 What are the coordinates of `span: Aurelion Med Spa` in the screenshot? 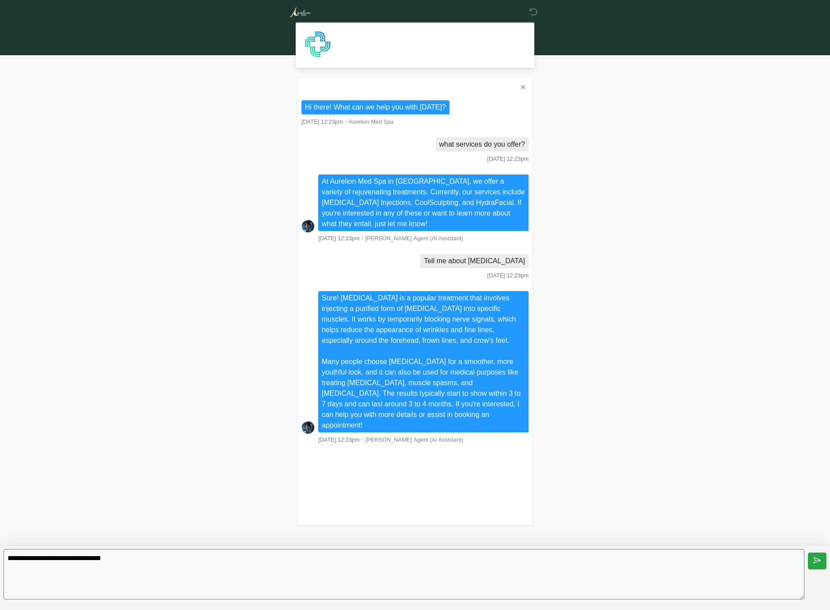 It's located at (371, 121).